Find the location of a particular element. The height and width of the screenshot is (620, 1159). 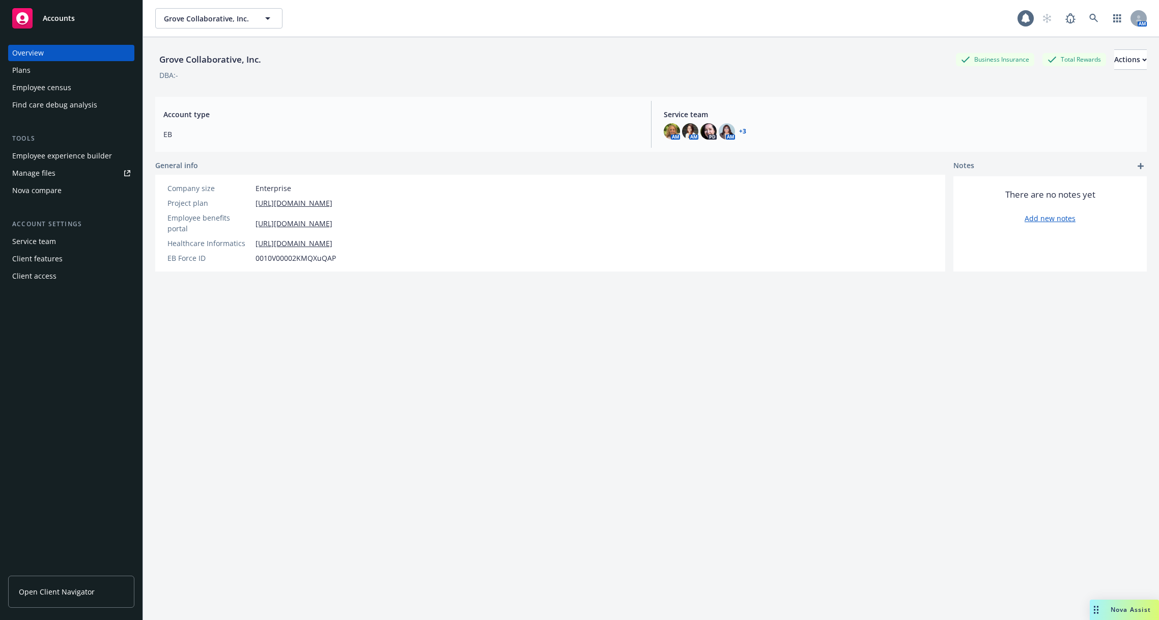

a: Accounts is located at coordinates (71, 18).